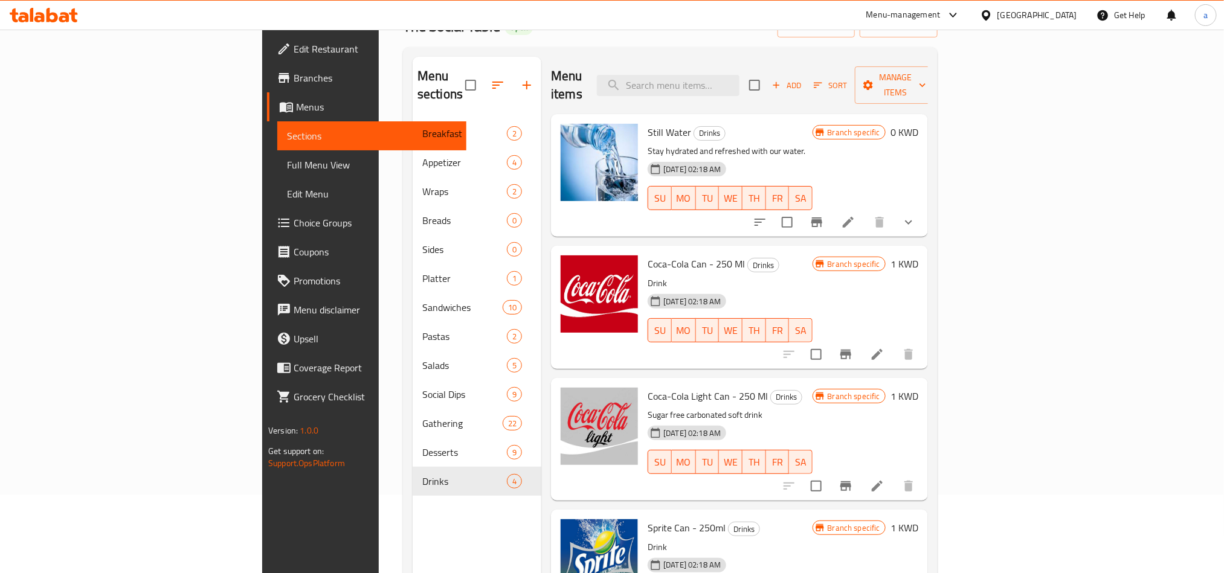  I want to click on span: 9, so click(514, 394).